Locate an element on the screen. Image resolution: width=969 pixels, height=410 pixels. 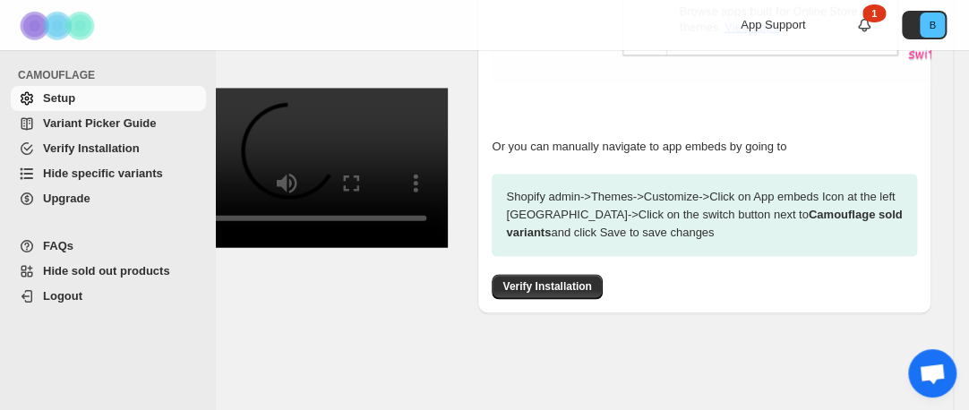
img: Camouflage is located at coordinates (59, 25).